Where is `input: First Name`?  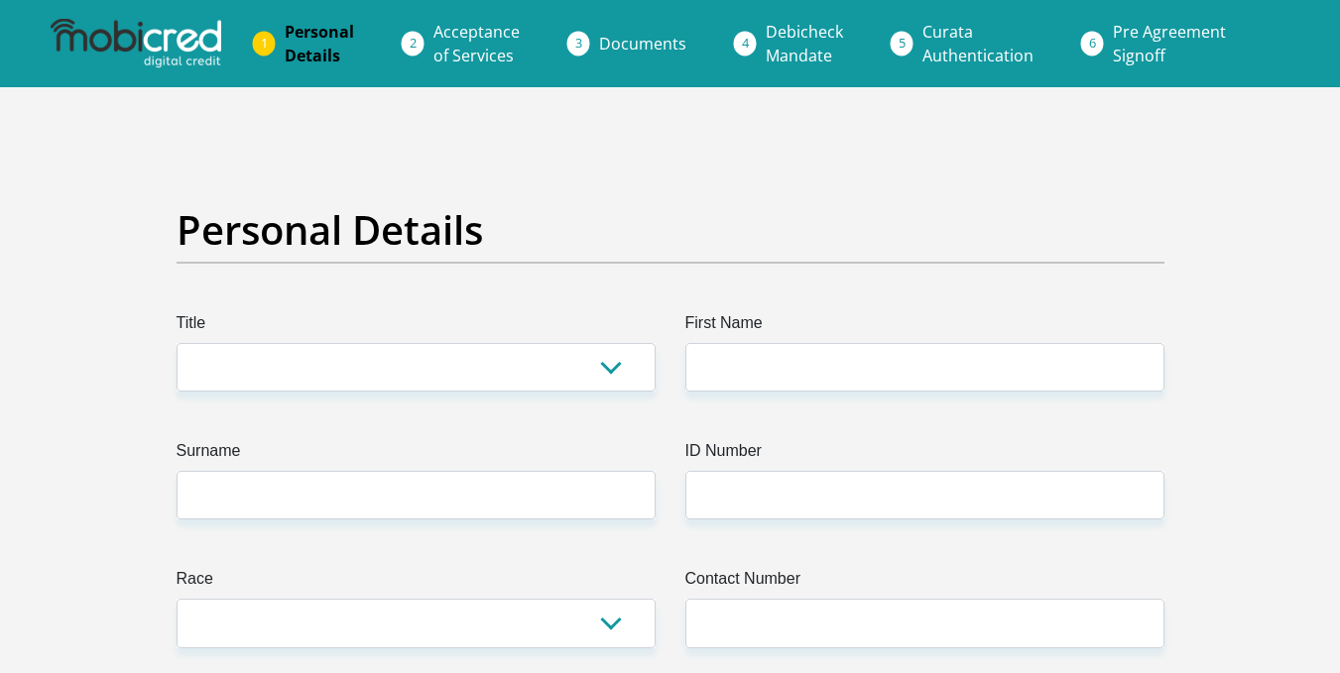 input: First Name is located at coordinates (924, 367).